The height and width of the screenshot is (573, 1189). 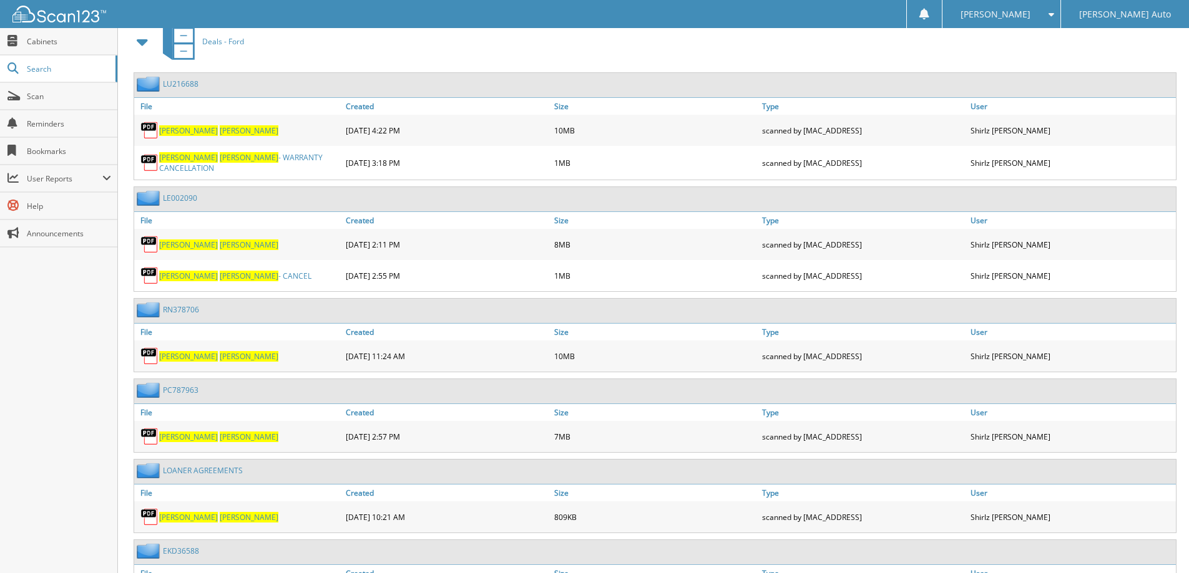 I want to click on div: 10MB, so click(x=655, y=356).